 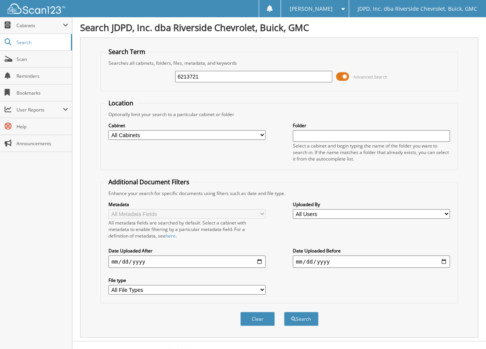 I want to click on span: Help, so click(x=42, y=127).